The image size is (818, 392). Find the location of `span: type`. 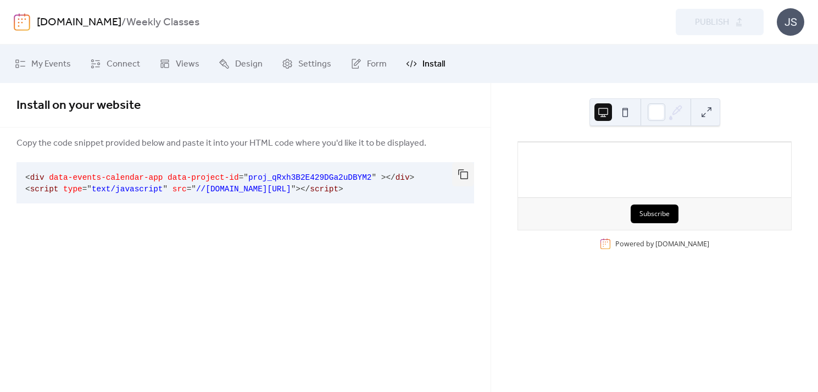

span: type is located at coordinates (73, 189).